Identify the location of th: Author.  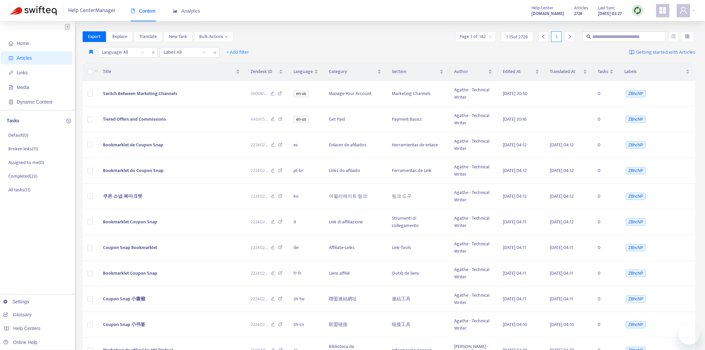
(473, 72).